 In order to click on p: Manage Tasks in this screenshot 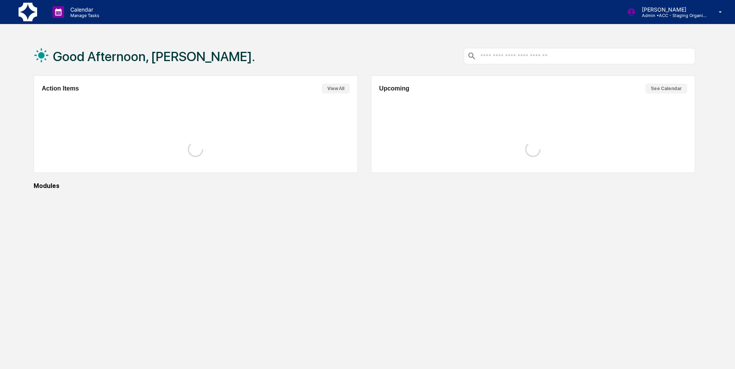, I will do `click(83, 15)`.